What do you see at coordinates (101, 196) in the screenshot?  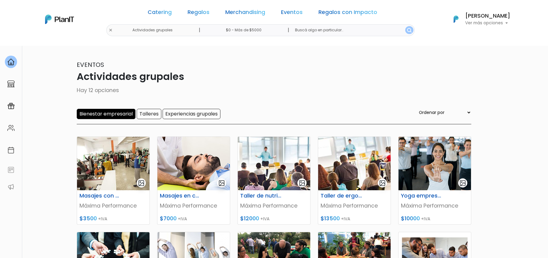 I see `h6: Masajes con pelota Reflex` at bounding box center [101, 196].